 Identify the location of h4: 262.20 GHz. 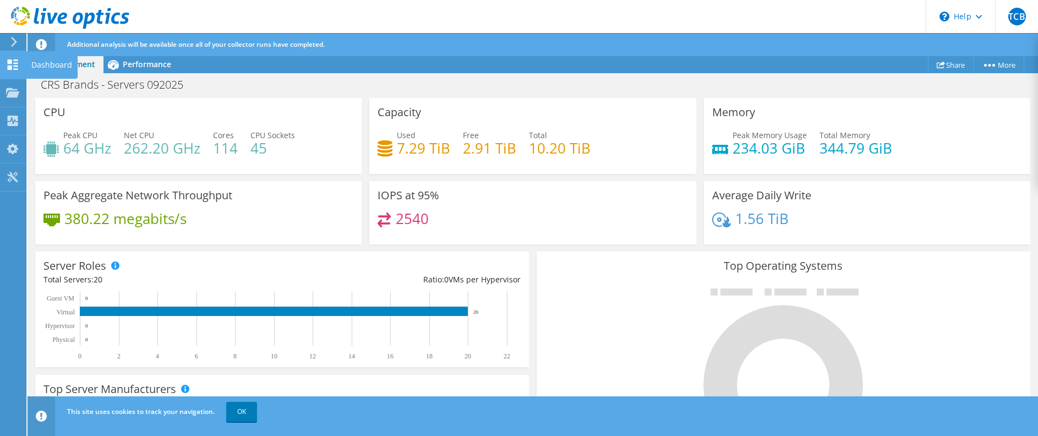
(162, 148).